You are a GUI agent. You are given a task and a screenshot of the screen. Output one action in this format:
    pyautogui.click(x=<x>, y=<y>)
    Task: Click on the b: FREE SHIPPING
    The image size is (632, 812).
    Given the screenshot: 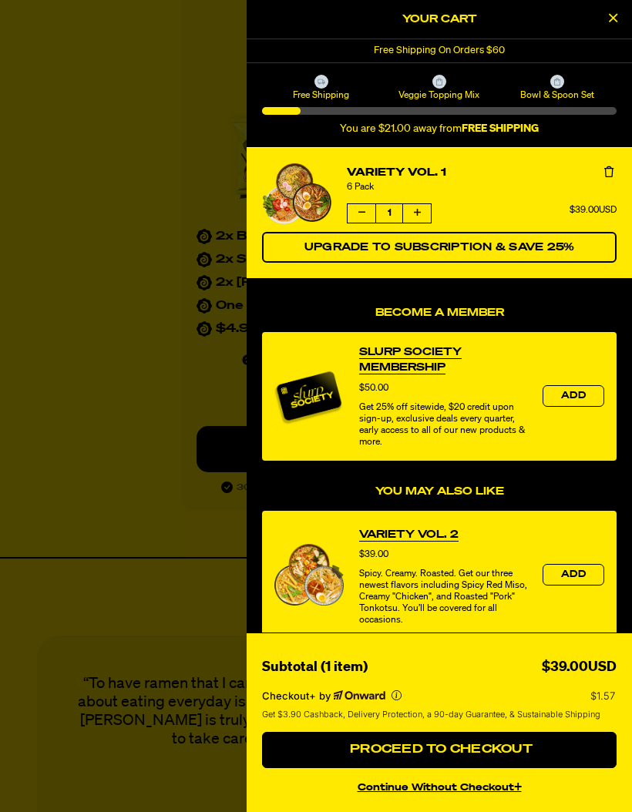 What is the action you would take?
    pyautogui.click(x=500, y=129)
    